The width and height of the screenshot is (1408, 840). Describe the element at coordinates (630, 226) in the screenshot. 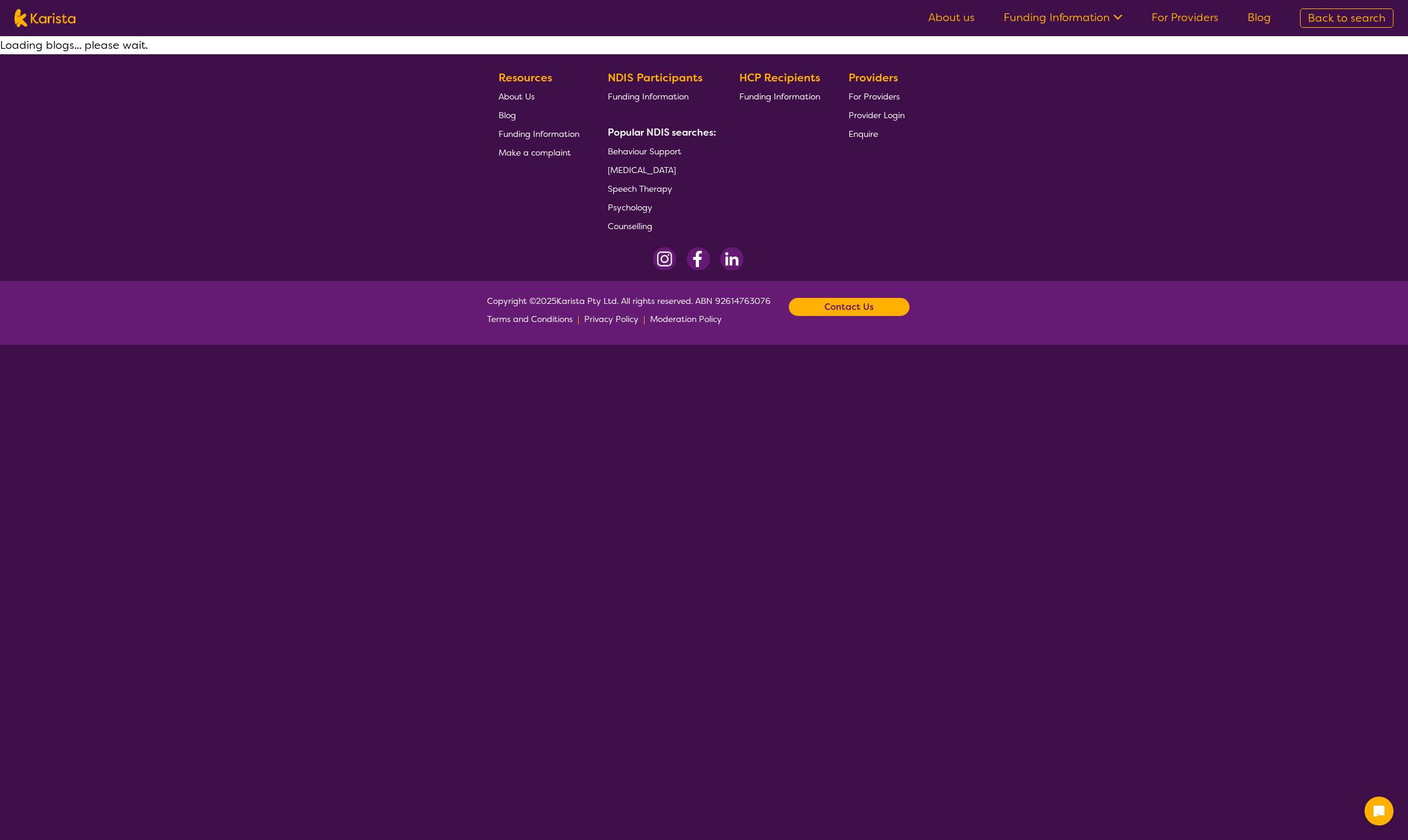

I see `span: Counselling` at that location.